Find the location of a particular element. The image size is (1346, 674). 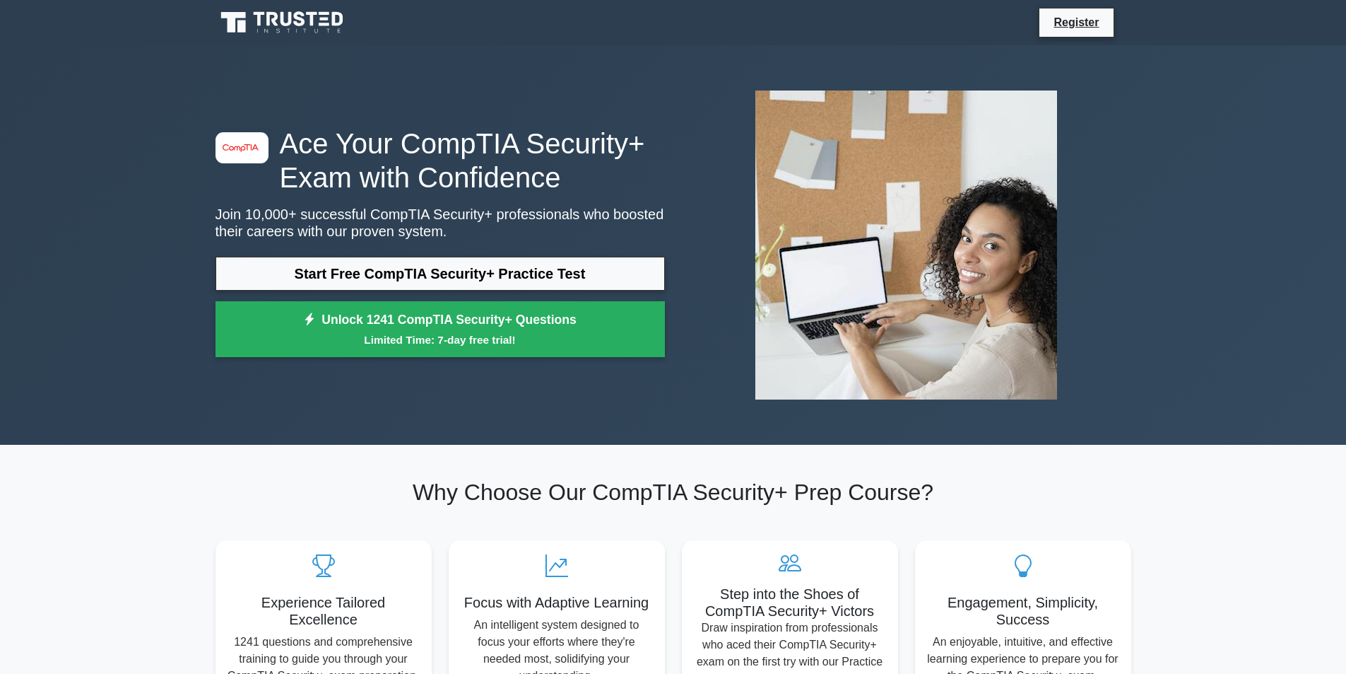

a: Unlock 1241 CompTIA Security+ QuestionsLimited Time: 7-day free trial! is located at coordinates (440, 329).